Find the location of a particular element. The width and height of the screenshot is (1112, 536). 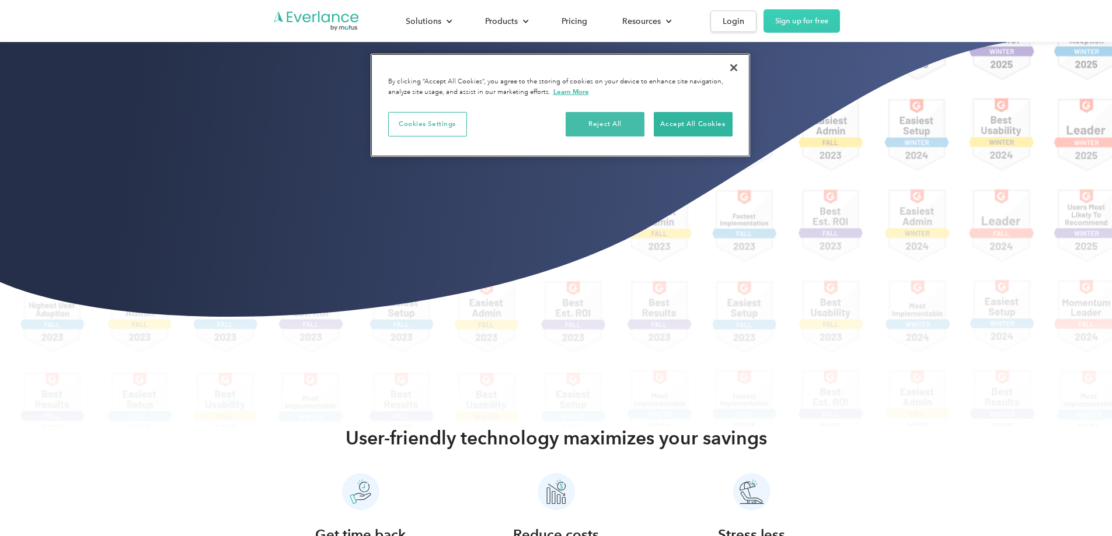

button: Reject All is located at coordinates (605, 124).